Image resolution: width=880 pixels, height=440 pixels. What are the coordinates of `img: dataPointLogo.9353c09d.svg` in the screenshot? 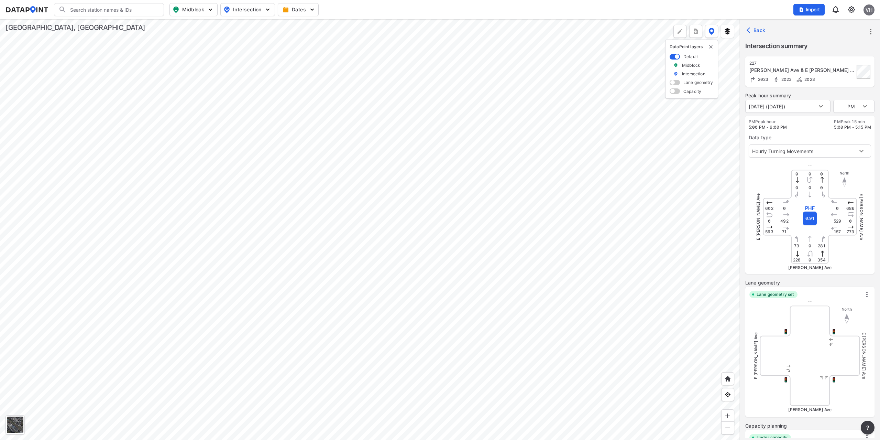 It's located at (27, 10).